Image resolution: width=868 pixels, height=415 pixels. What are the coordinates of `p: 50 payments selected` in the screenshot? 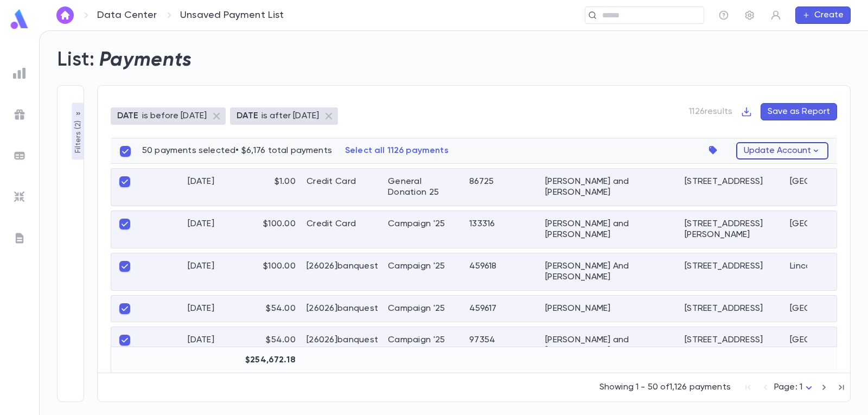 It's located at (237, 151).